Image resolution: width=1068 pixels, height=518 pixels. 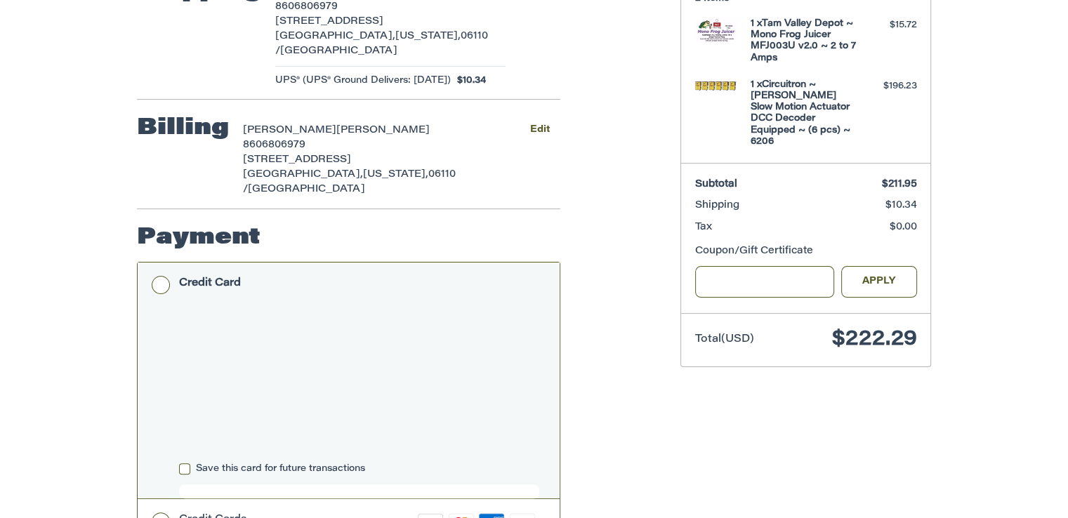 I want to click on label: Save this card for future transactions, so click(x=359, y=469).